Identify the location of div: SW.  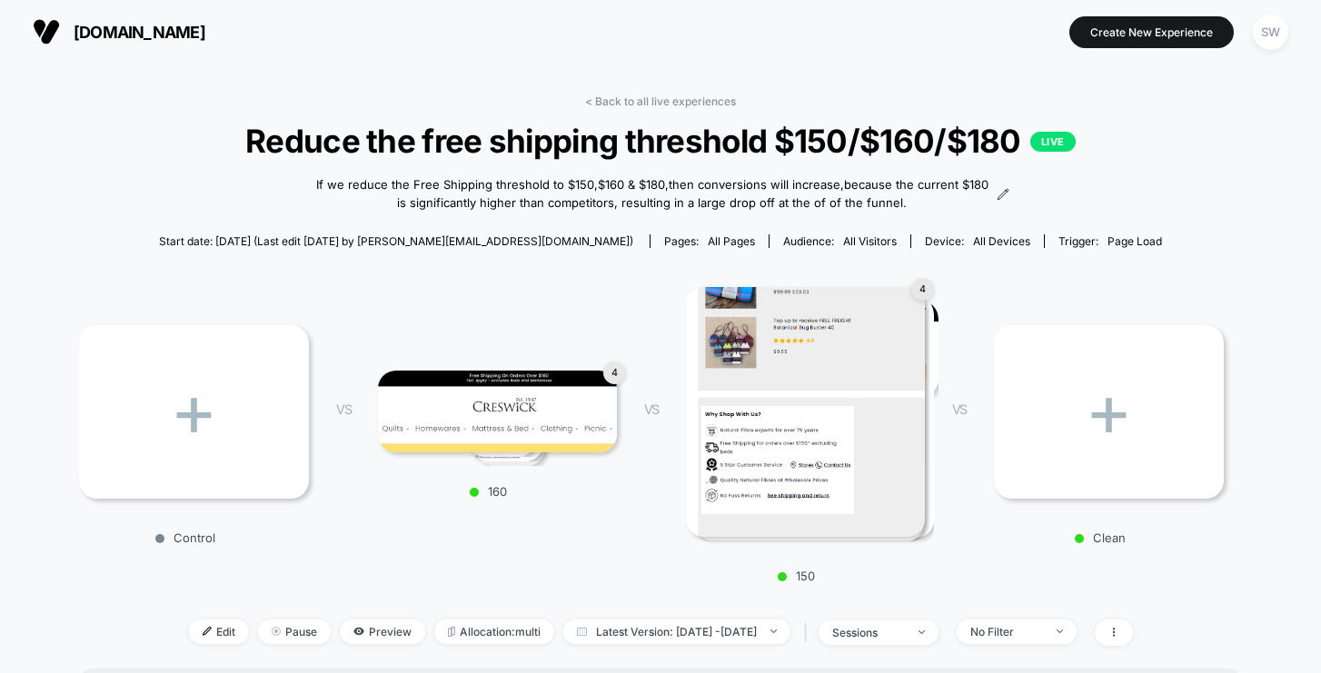
(1270, 32).